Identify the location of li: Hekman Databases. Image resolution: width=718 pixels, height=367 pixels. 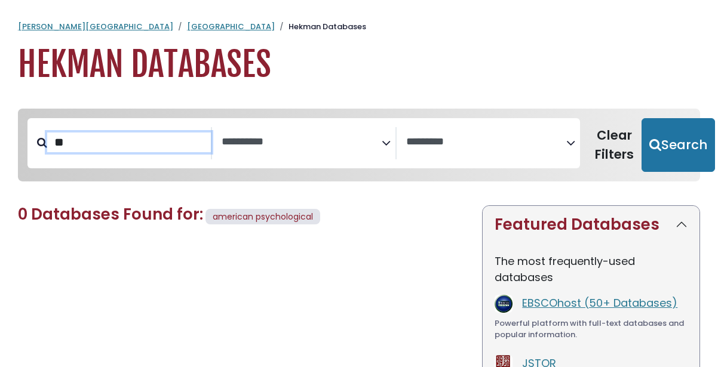
(320, 27).